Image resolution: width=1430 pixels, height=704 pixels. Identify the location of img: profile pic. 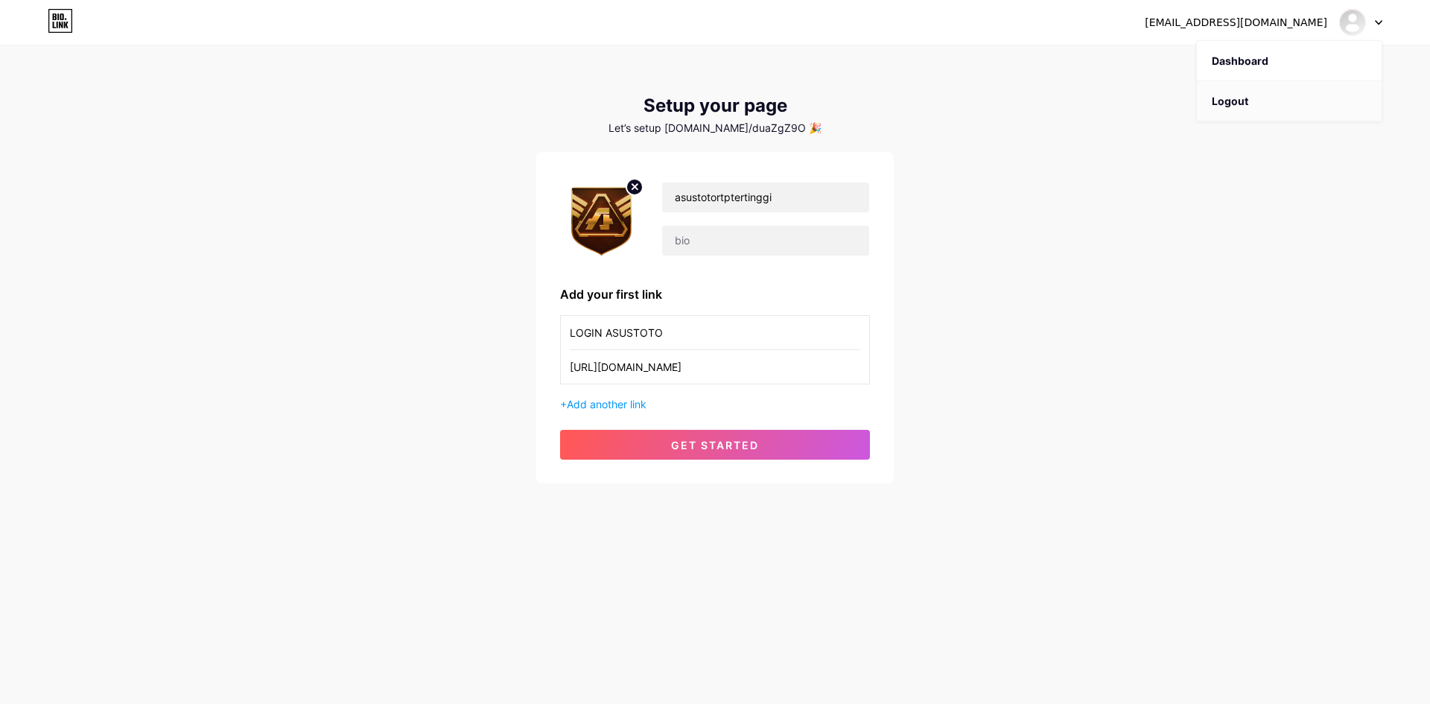
(602, 218).